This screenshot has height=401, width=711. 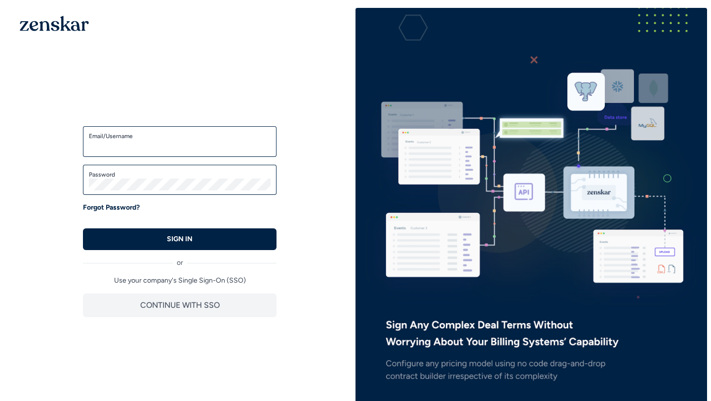 I want to click on div: or, so click(x=180, y=259).